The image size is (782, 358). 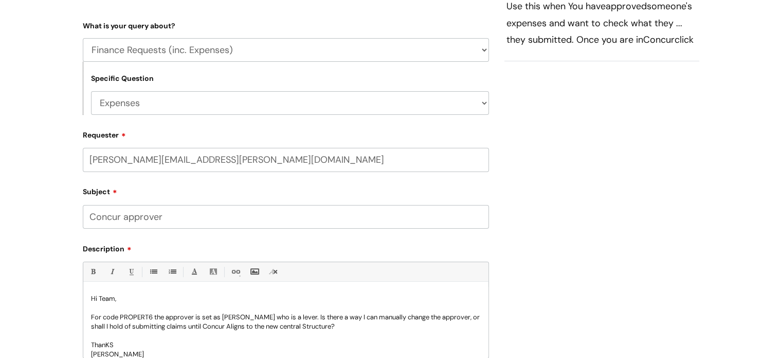 I want to click on a: Link, so click(x=235, y=271).